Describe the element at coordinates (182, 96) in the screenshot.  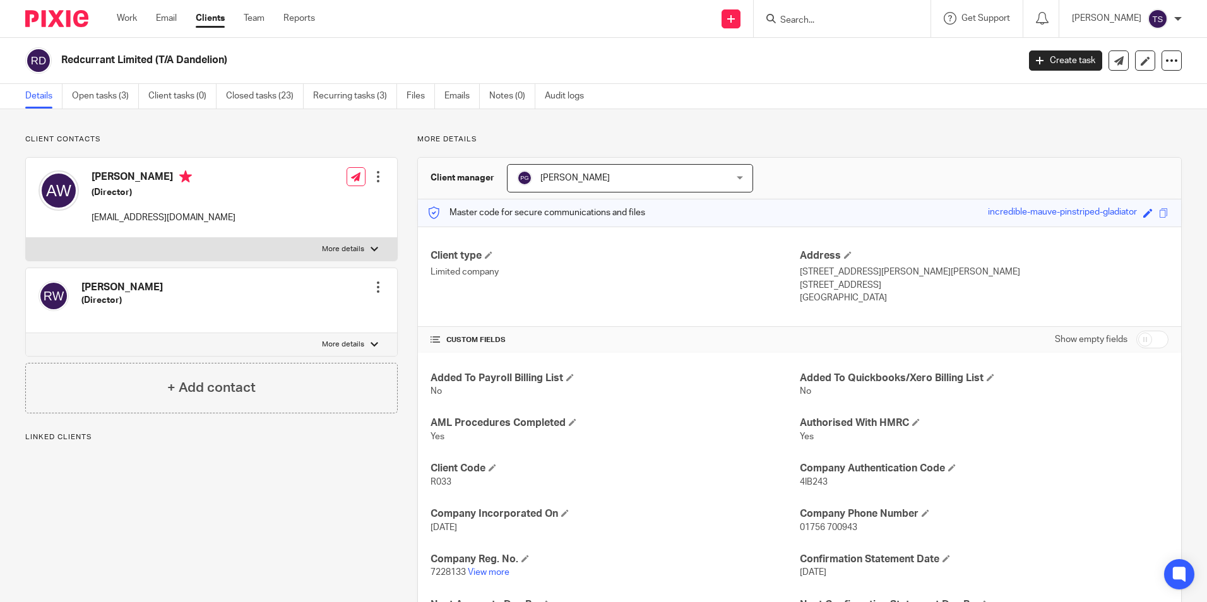
I see `a: Client tasks (0)` at that location.